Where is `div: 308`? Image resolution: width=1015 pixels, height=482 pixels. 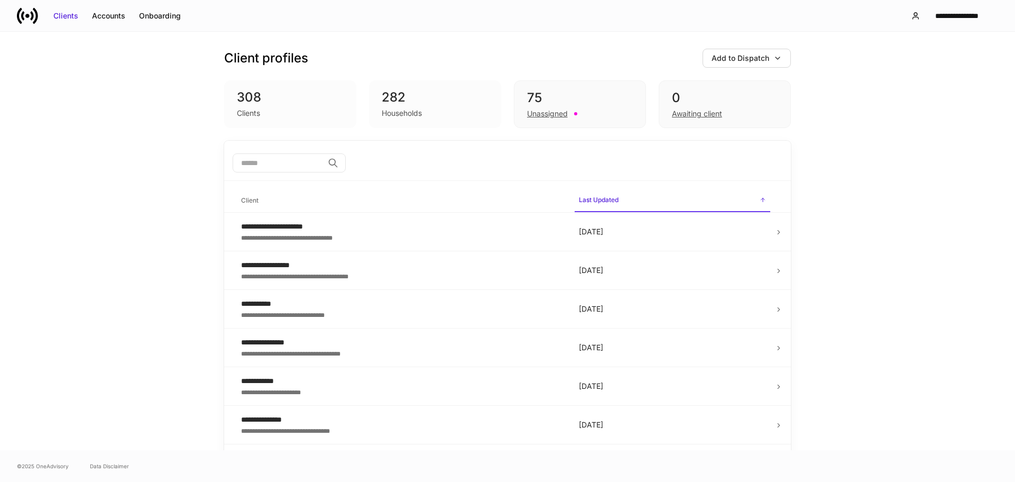
div: 308 is located at coordinates (290, 97).